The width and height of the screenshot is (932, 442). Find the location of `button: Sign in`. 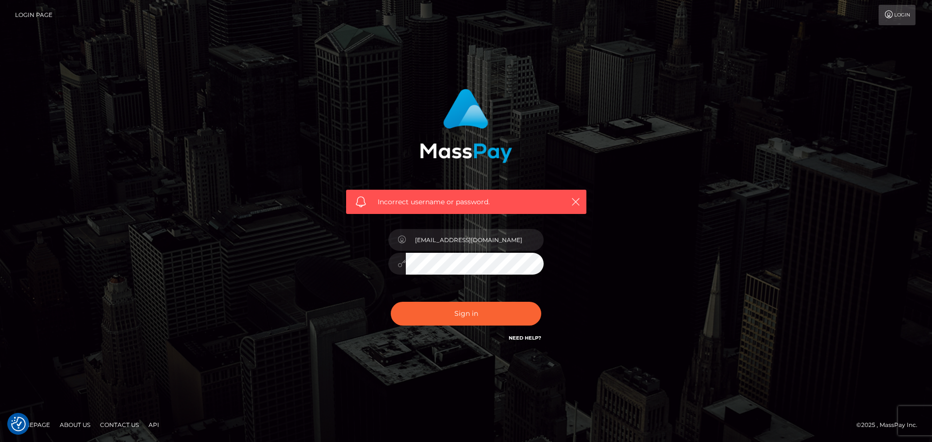

button: Sign in is located at coordinates (466, 314).